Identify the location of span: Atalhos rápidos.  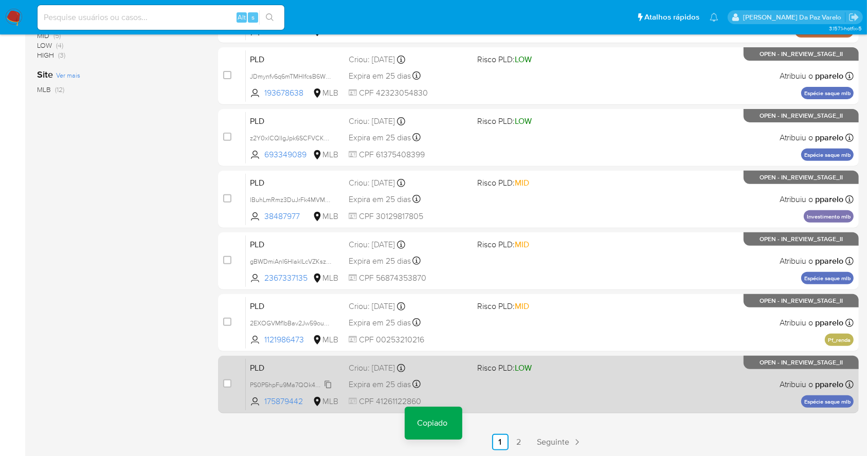
(671, 17).